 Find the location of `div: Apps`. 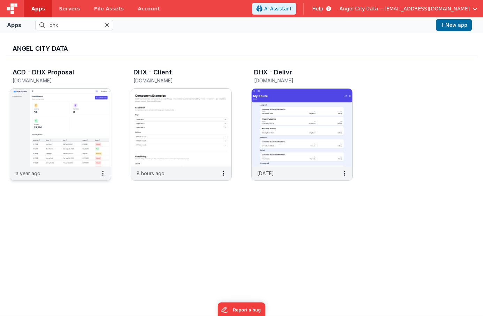

div: Apps is located at coordinates (14, 25).